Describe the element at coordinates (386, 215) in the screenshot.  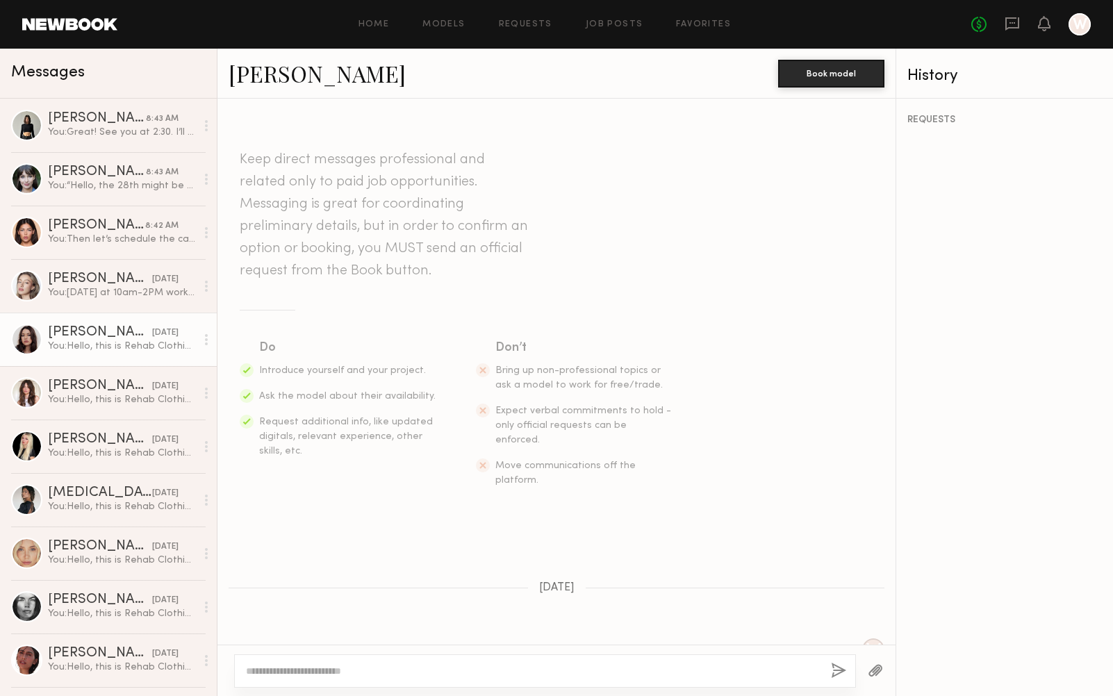
I see `header: Keep direct messages professional and related only to paid job opportunities. Messaging is great ...` at that location.